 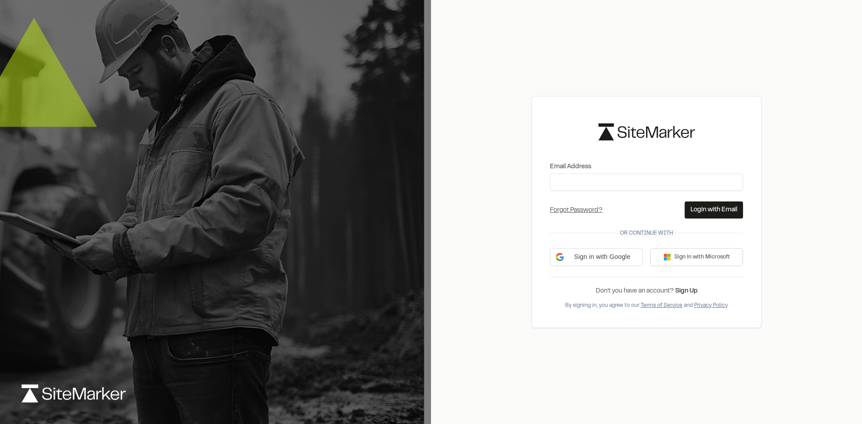 What do you see at coordinates (646, 132) in the screenshot?
I see `img: logo-black-rebrand.svg` at bounding box center [646, 132].